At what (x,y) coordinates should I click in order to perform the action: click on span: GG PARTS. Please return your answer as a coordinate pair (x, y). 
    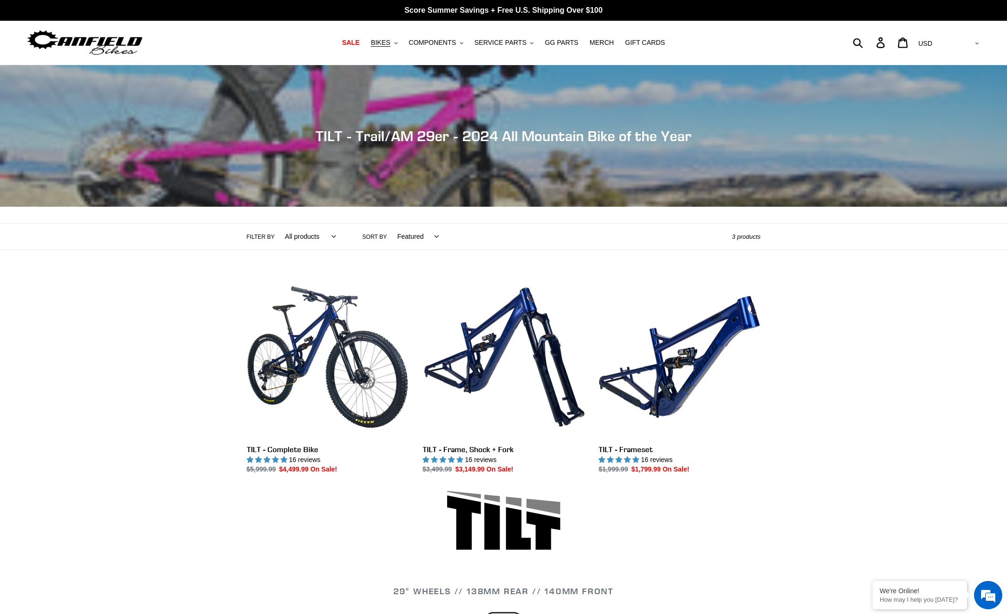
    Looking at the image, I should click on (561, 42).